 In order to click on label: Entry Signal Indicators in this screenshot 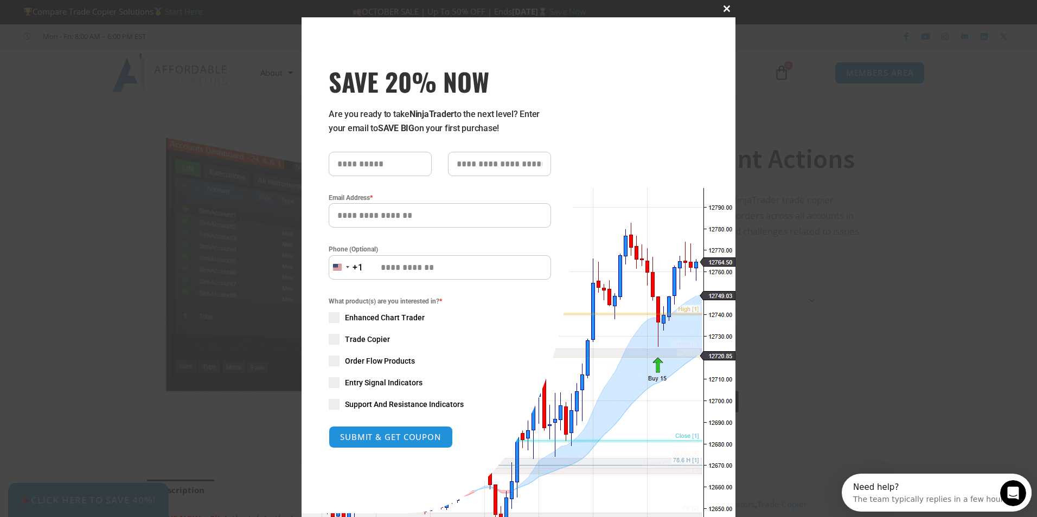, I will do `click(440, 383)`.